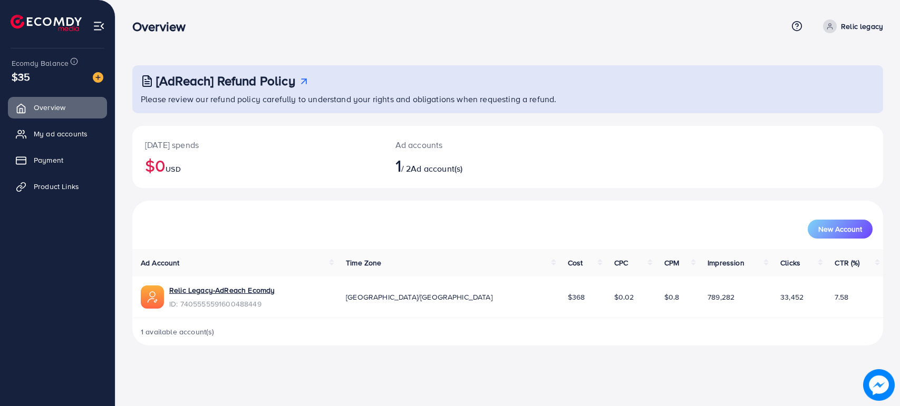  What do you see at coordinates (671, 297) in the screenshot?
I see `span: $0.8` at bounding box center [671, 297].